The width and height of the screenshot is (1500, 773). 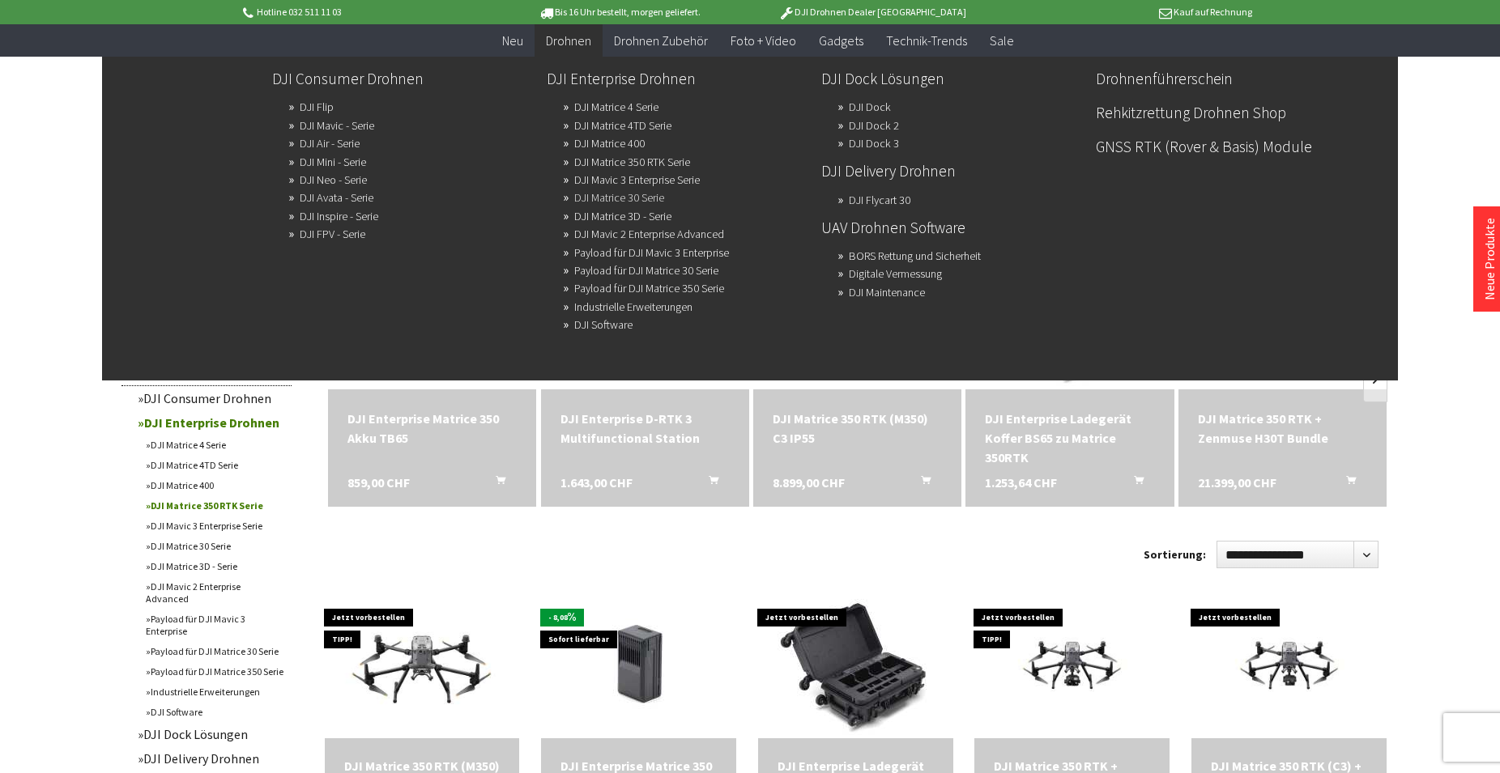 What do you see at coordinates (513, 40) in the screenshot?
I see `span: Neu` at bounding box center [513, 40].